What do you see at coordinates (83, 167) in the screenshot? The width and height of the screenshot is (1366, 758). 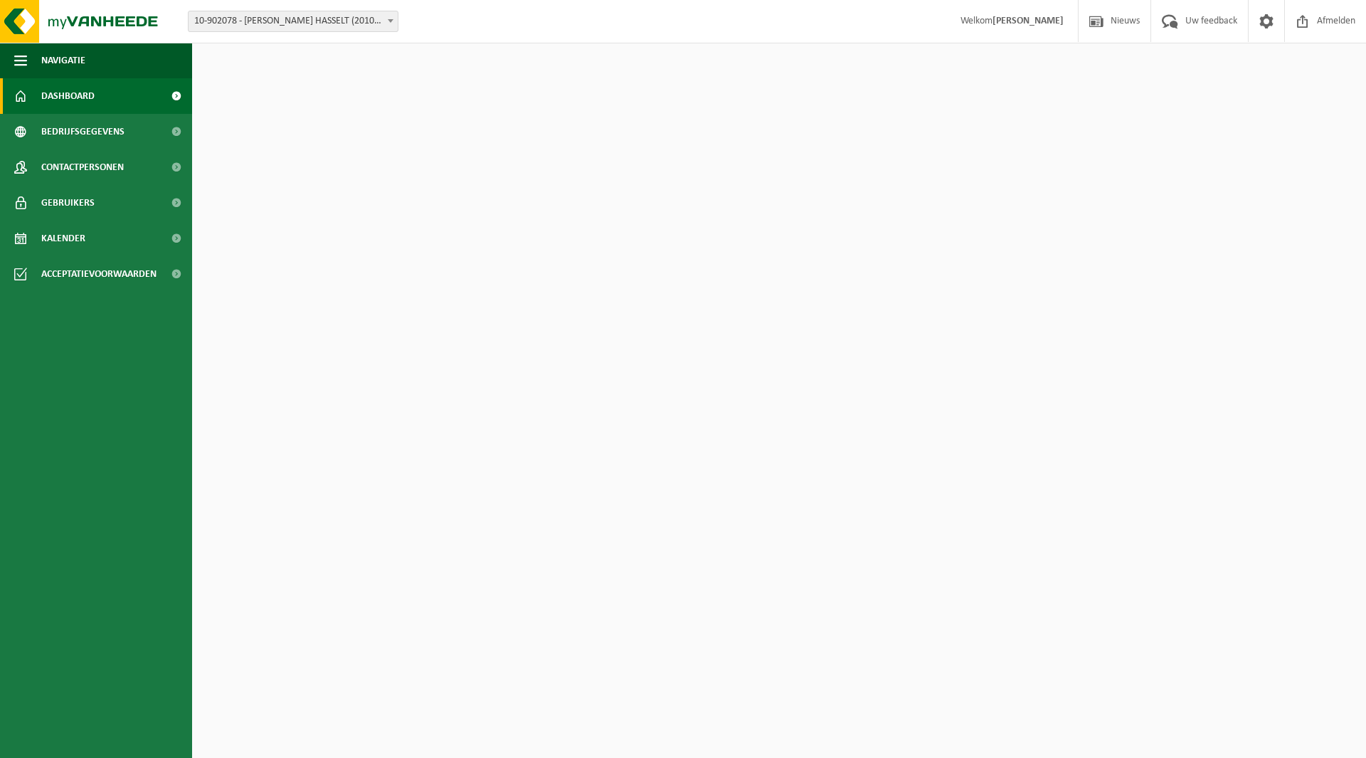 I see `span: Contactpersonen` at bounding box center [83, 167].